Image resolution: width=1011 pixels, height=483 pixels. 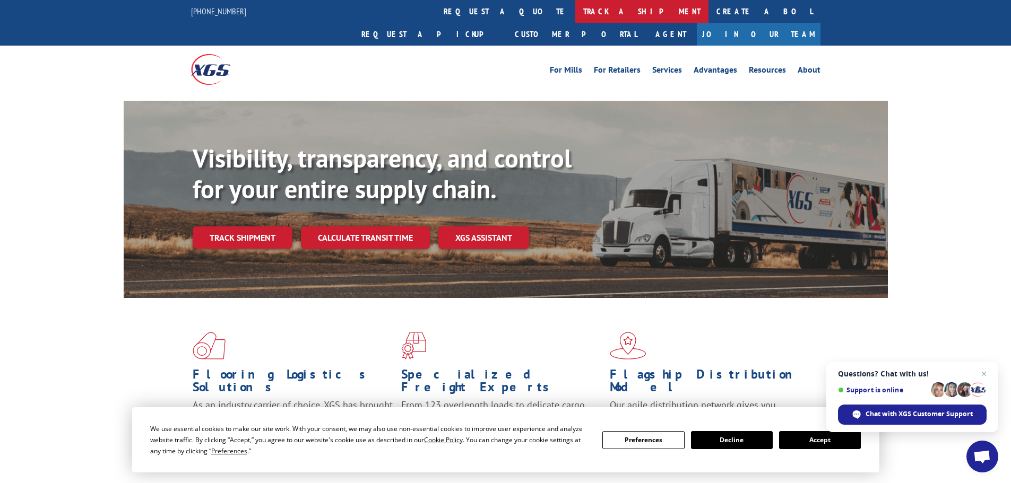 I want to click on a: For Mills, so click(x=566, y=72).